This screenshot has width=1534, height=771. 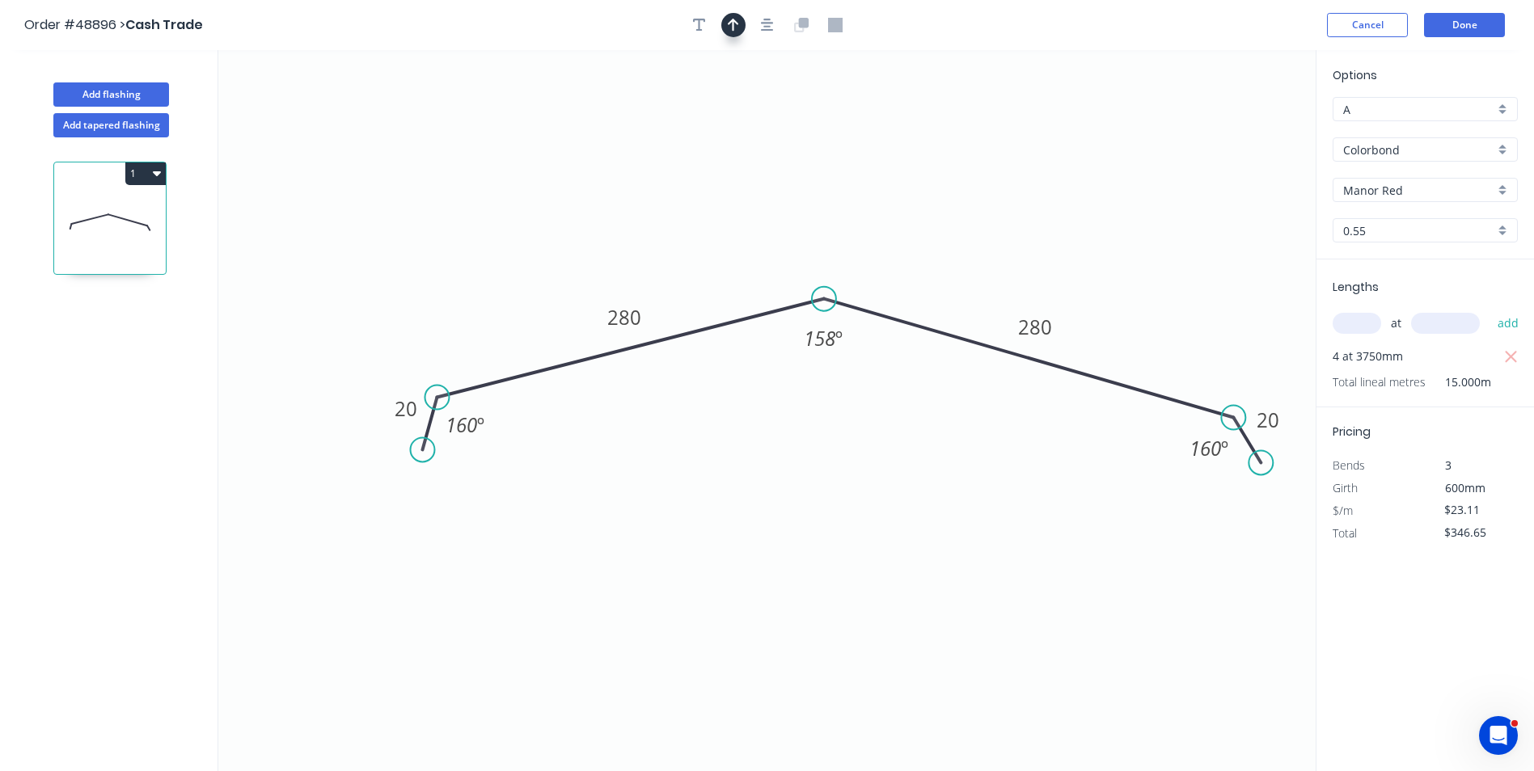 What do you see at coordinates (767, 411) in the screenshot?
I see `svg: 0` at bounding box center [767, 411].